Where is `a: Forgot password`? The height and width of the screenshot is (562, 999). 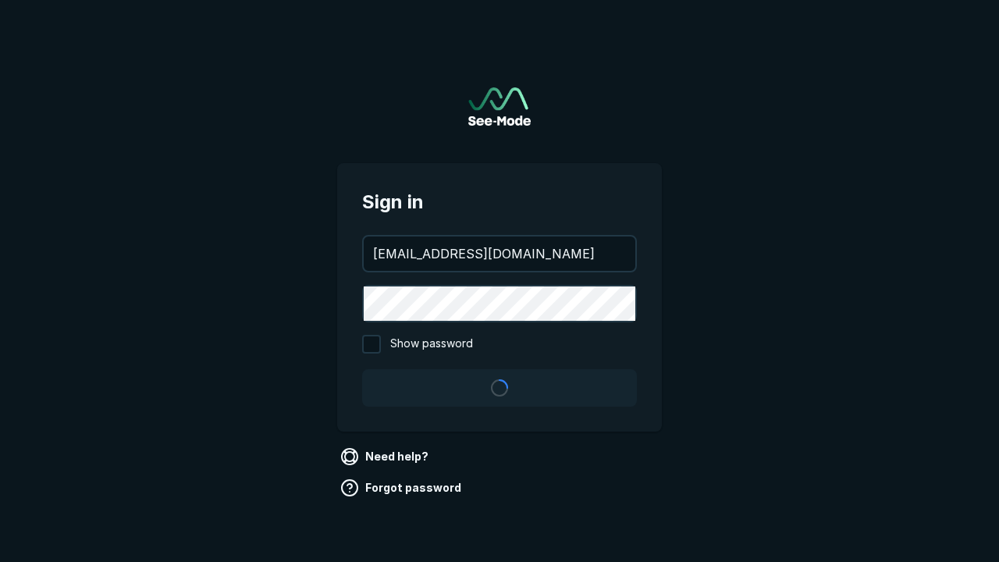
a: Forgot password is located at coordinates (402, 488).